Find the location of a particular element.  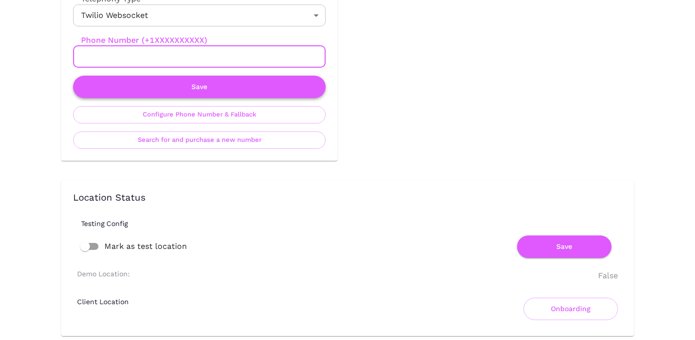

h6: Demo Location: is located at coordinates (103, 274).